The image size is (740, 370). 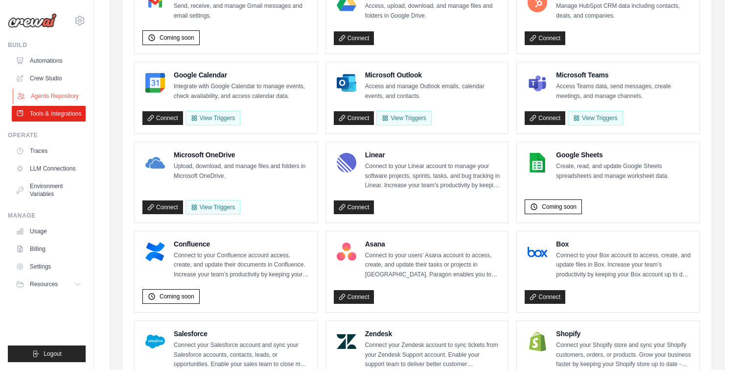 What do you see at coordinates (433, 265) in the screenshot?
I see `p: Connect to your users’ Asana account to access, create, and update their tasks or projects in [GE...` at bounding box center [433, 265].